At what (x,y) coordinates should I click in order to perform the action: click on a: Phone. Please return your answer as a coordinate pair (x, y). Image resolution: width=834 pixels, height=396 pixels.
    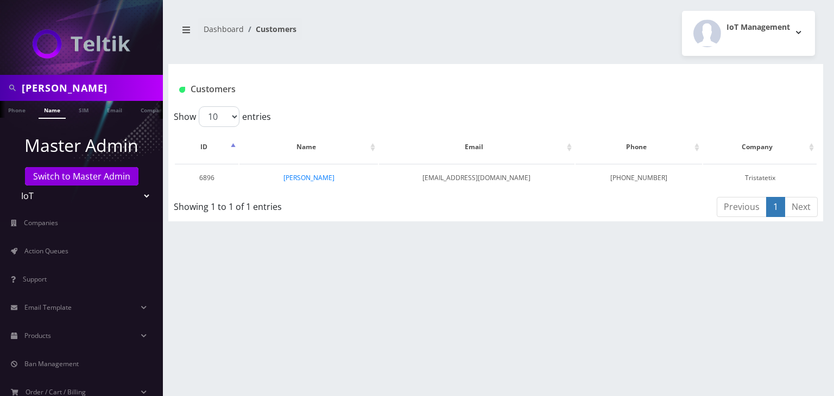
    Looking at the image, I should click on (17, 109).